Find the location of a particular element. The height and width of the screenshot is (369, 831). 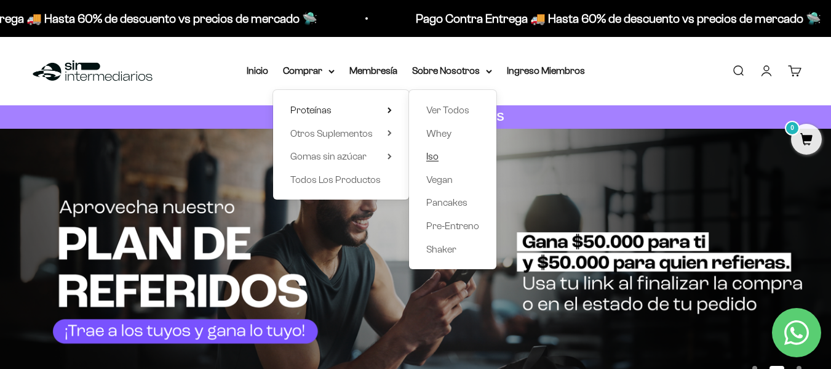

summary: Gomas sin azúcar is located at coordinates (341, 156).